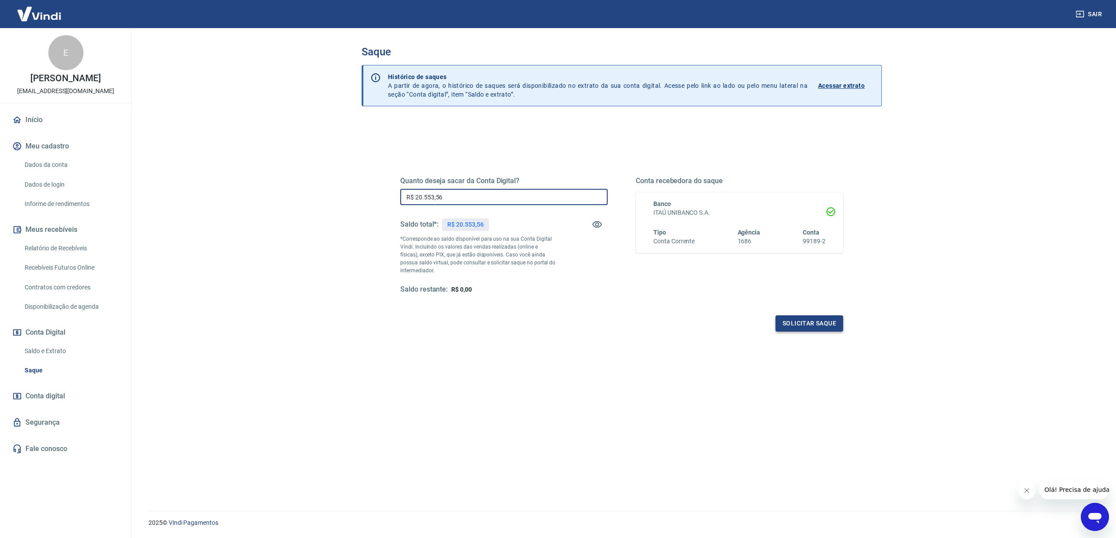 This screenshot has height=538, width=1116. Describe the element at coordinates (740, 213) in the screenshot. I see `h6: ITAÚ UNIBANCO S.A.` at that location.